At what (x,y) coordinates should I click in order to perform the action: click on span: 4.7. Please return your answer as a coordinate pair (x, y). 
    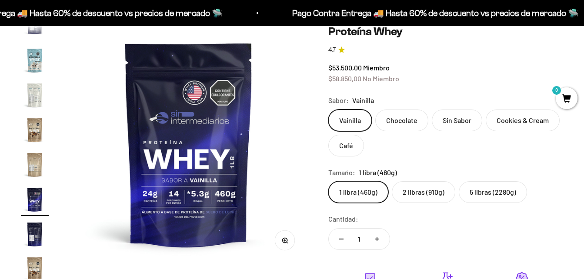
    Looking at the image, I should click on (332, 50).